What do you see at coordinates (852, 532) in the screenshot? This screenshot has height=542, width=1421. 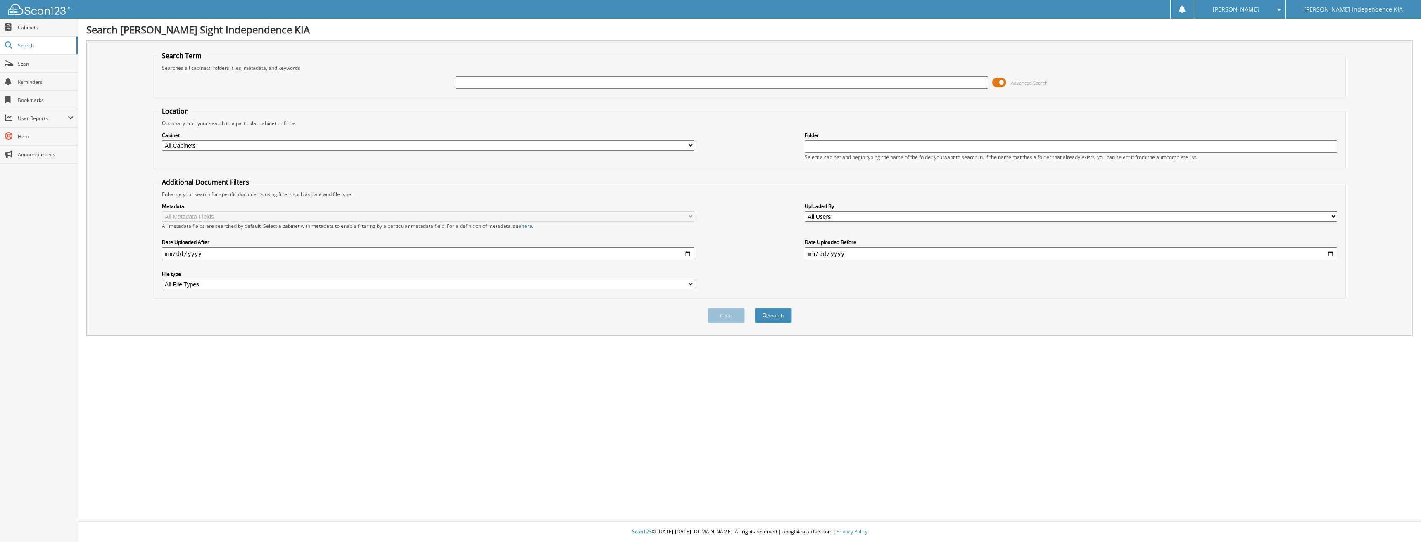 I see `a: Privacy Policy` at bounding box center [852, 532].